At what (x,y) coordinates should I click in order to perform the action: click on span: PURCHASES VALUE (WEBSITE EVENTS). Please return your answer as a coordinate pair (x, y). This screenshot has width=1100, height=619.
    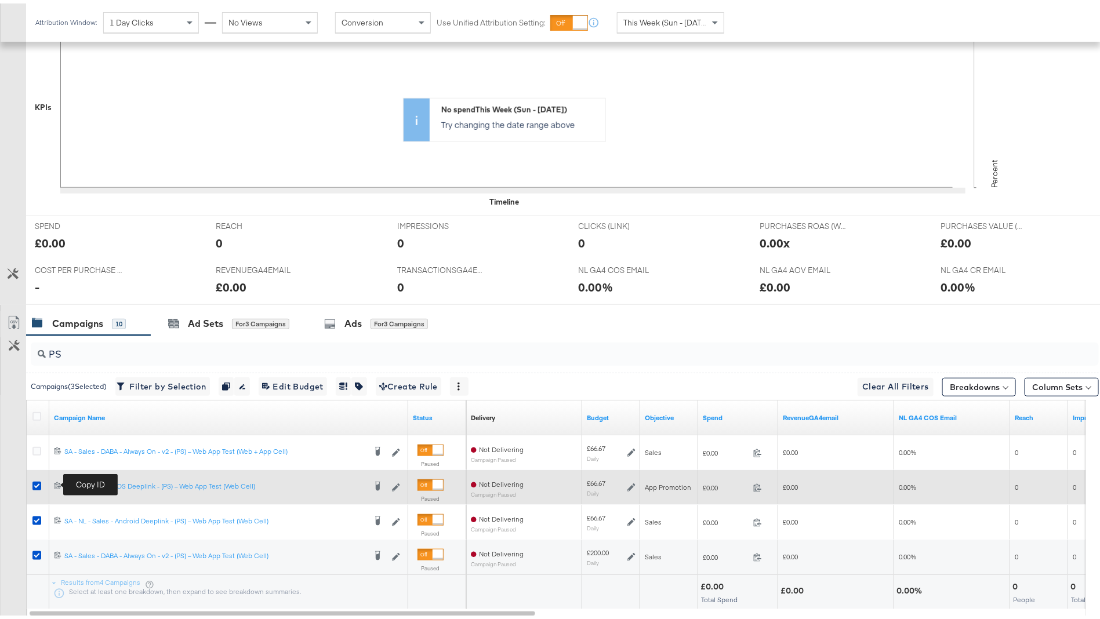
    Looking at the image, I should click on (984, 223).